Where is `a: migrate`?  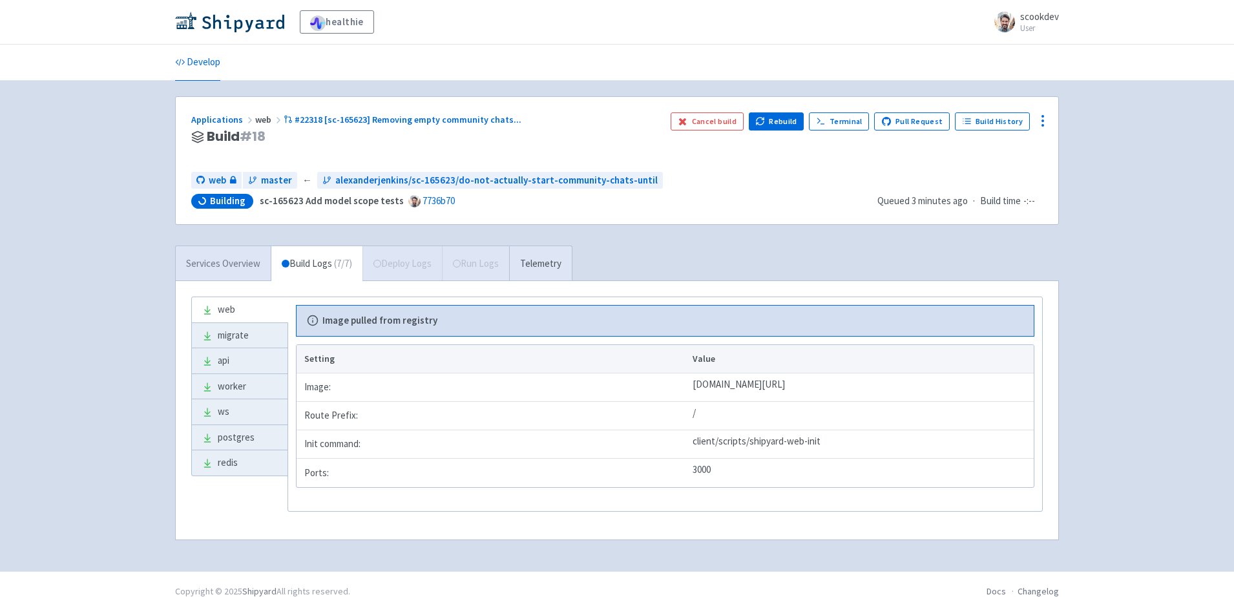 a: migrate is located at coordinates (240, 335).